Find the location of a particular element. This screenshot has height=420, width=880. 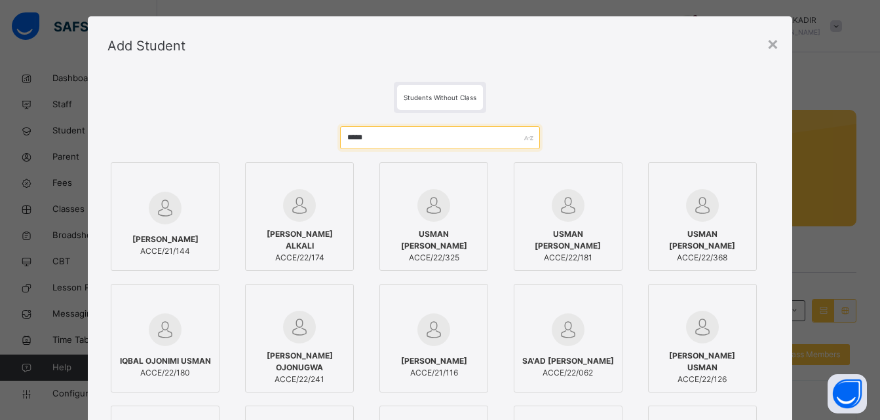

span: ACCE/21/144 is located at coordinates (165, 251).